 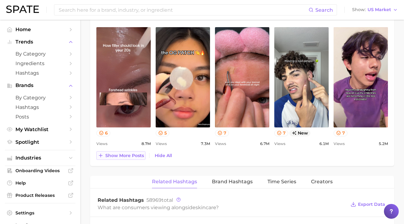 I want to click on a: Help, so click(x=40, y=183).